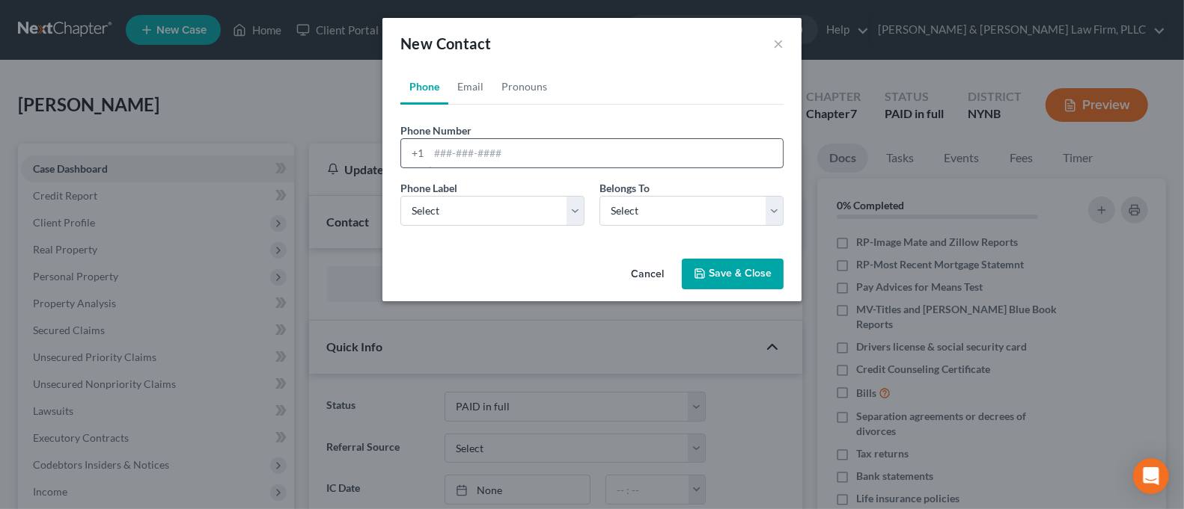 The width and height of the screenshot is (1184, 509). What do you see at coordinates (647, 275) in the screenshot?
I see `button: Cancel` at bounding box center [647, 275].